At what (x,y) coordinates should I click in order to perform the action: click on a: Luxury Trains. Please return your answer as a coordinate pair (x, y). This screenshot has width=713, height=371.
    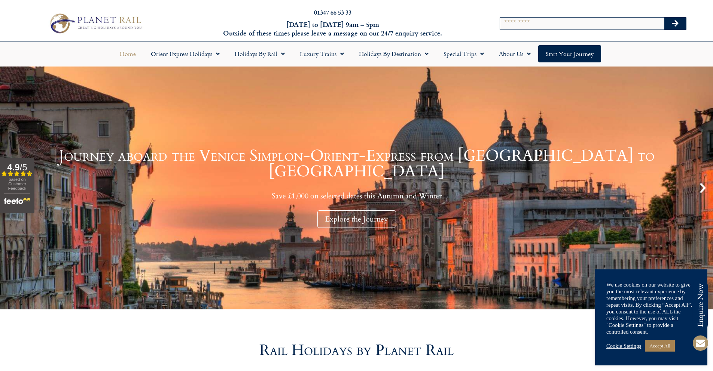
    Looking at the image, I should click on (322, 54).